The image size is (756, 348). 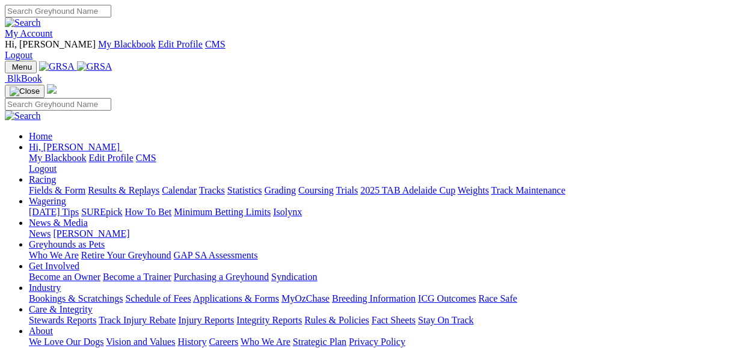 What do you see at coordinates (294, 277) in the screenshot?
I see `a: Syndication` at bounding box center [294, 277].